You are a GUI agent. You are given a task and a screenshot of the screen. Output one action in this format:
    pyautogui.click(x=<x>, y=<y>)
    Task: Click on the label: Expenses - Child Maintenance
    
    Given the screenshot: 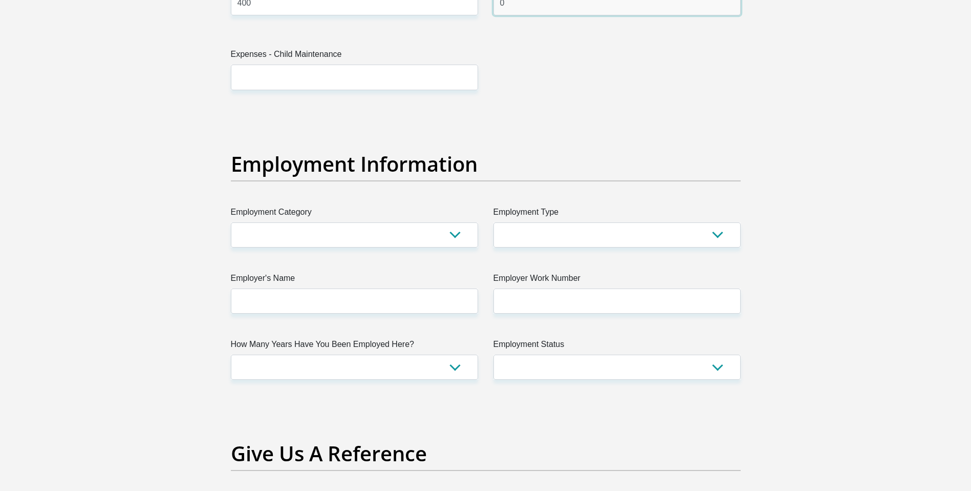 What is the action you would take?
    pyautogui.click(x=354, y=56)
    